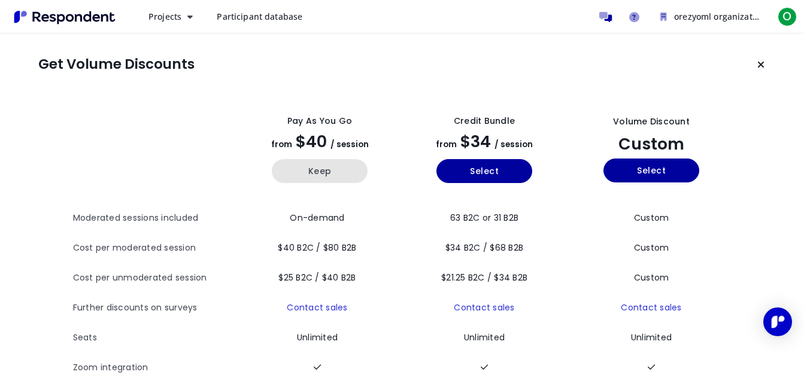 This screenshot has height=384, width=804. I want to click on button: Select yearly basic plan, so click(485, 171).